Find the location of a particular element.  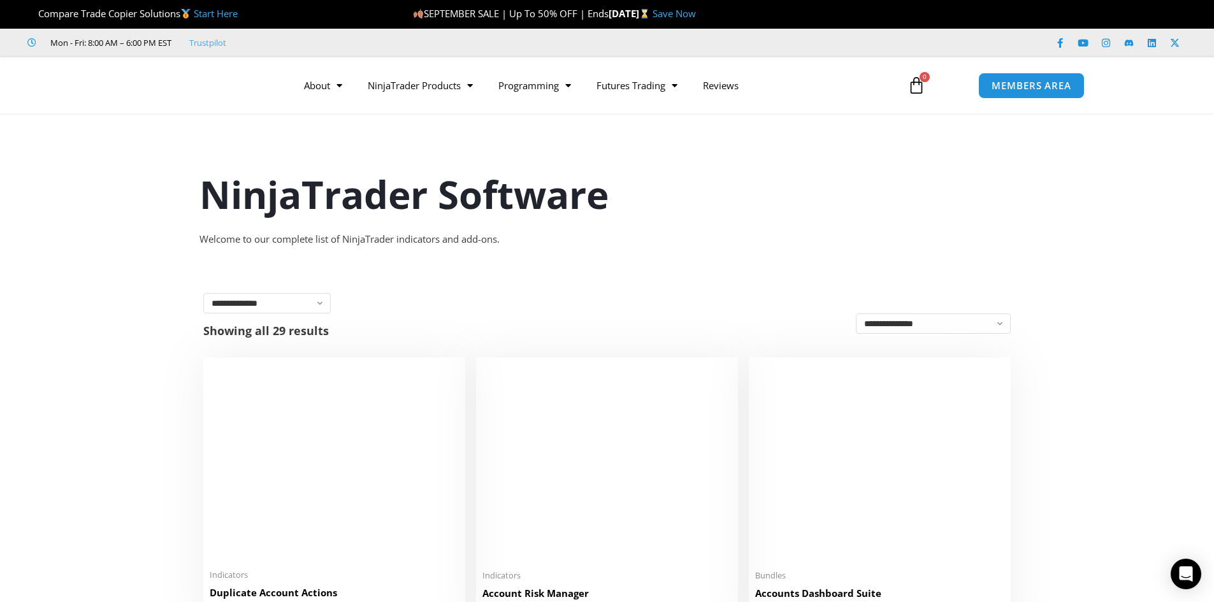

a: Save Now is located at coordinates (674, 13).